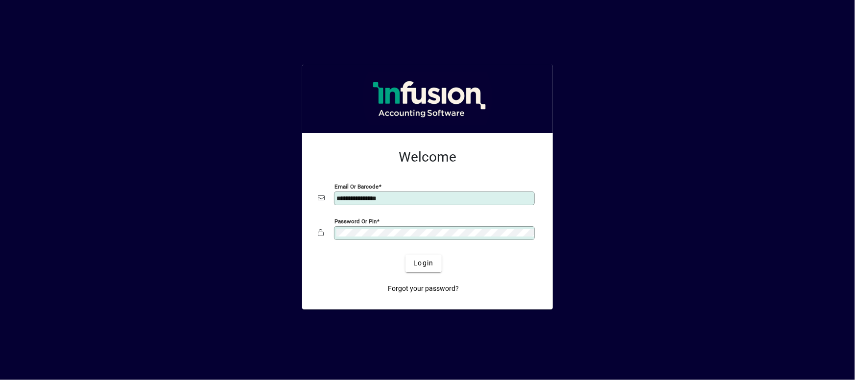  I want to click on a: Forgot your password?, so click(424, 289).